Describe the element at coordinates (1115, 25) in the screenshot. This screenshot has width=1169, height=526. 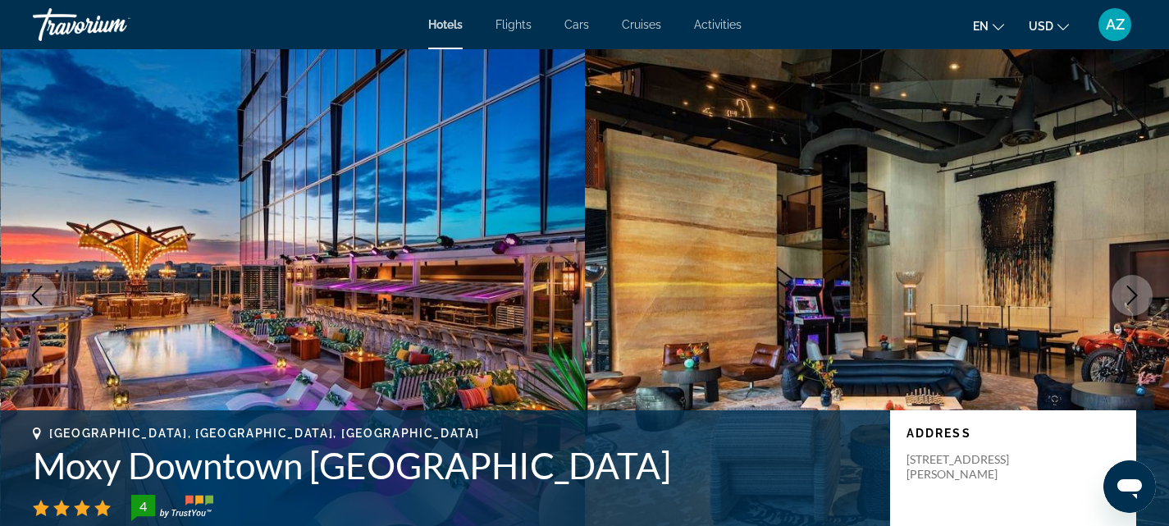
I see `button: User Menu` at that location.